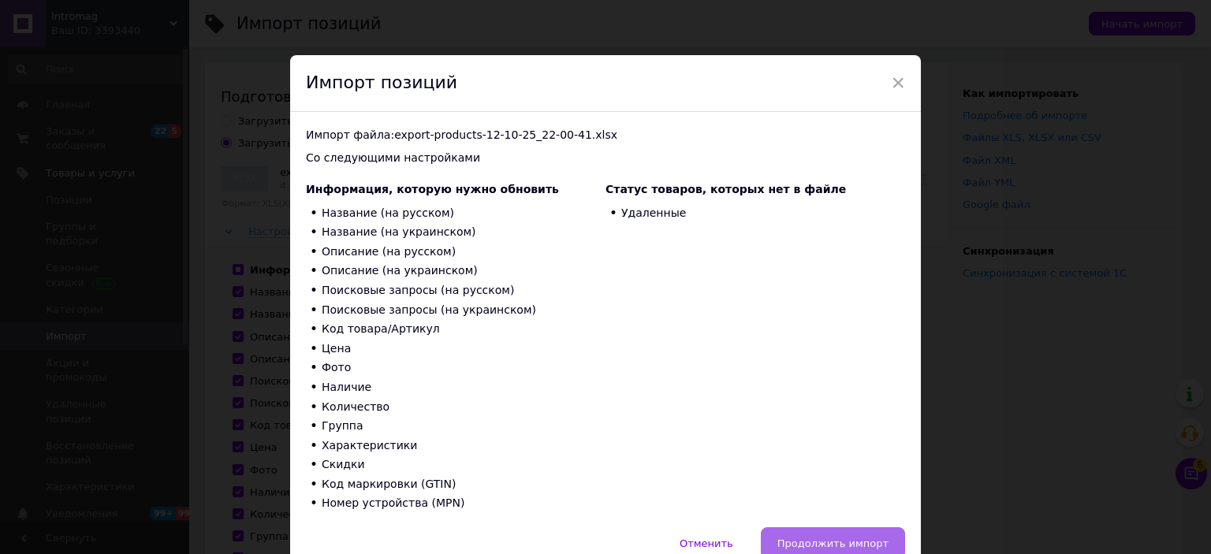 The height and width of the screenshot is (554, 1211). What do you see at coordinates (456, 290) in the screenshot?
I see `li: Поисковые запросы (на русском)` at bounding box center [456, 290].